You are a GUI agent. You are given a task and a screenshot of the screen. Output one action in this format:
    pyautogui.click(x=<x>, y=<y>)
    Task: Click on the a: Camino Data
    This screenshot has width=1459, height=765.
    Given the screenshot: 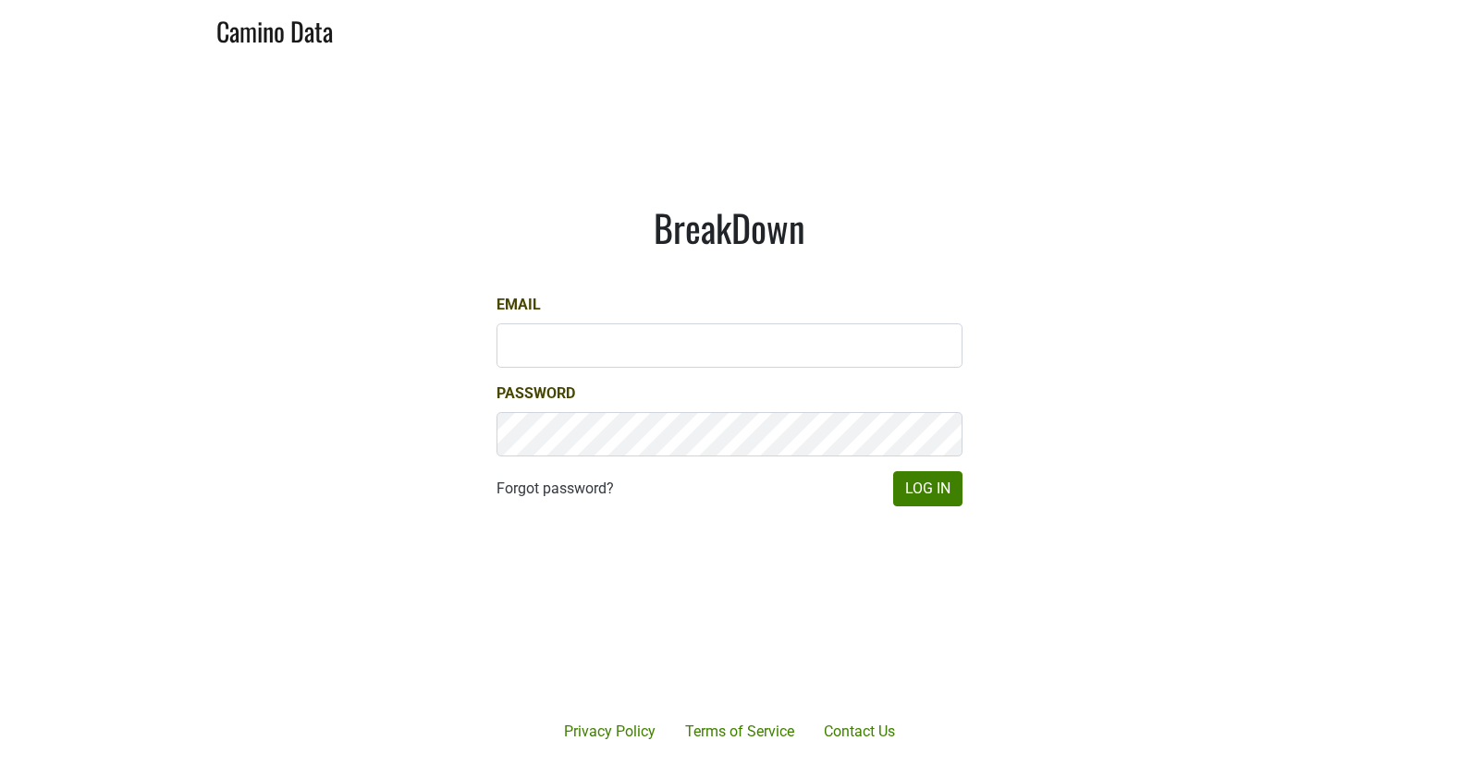 What is the action you would take?
    pyautogui.click(x=275, y=29)
    